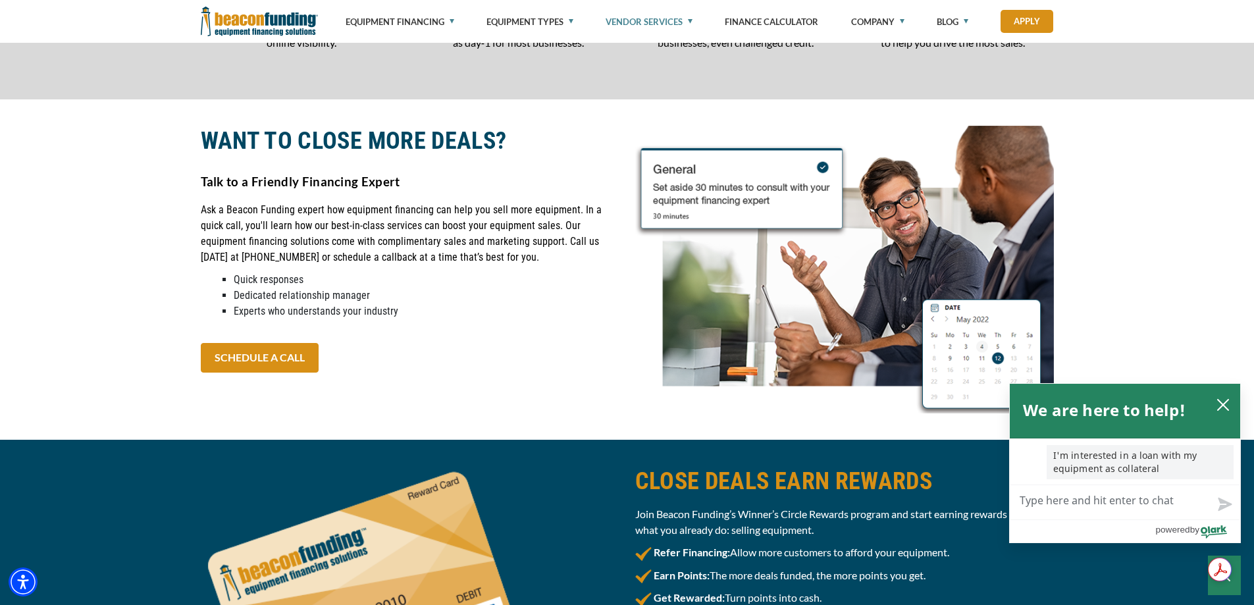 This screenshot has width=1254, height=605. I want to click on img: Two men talking with one another, so click(844, 270).